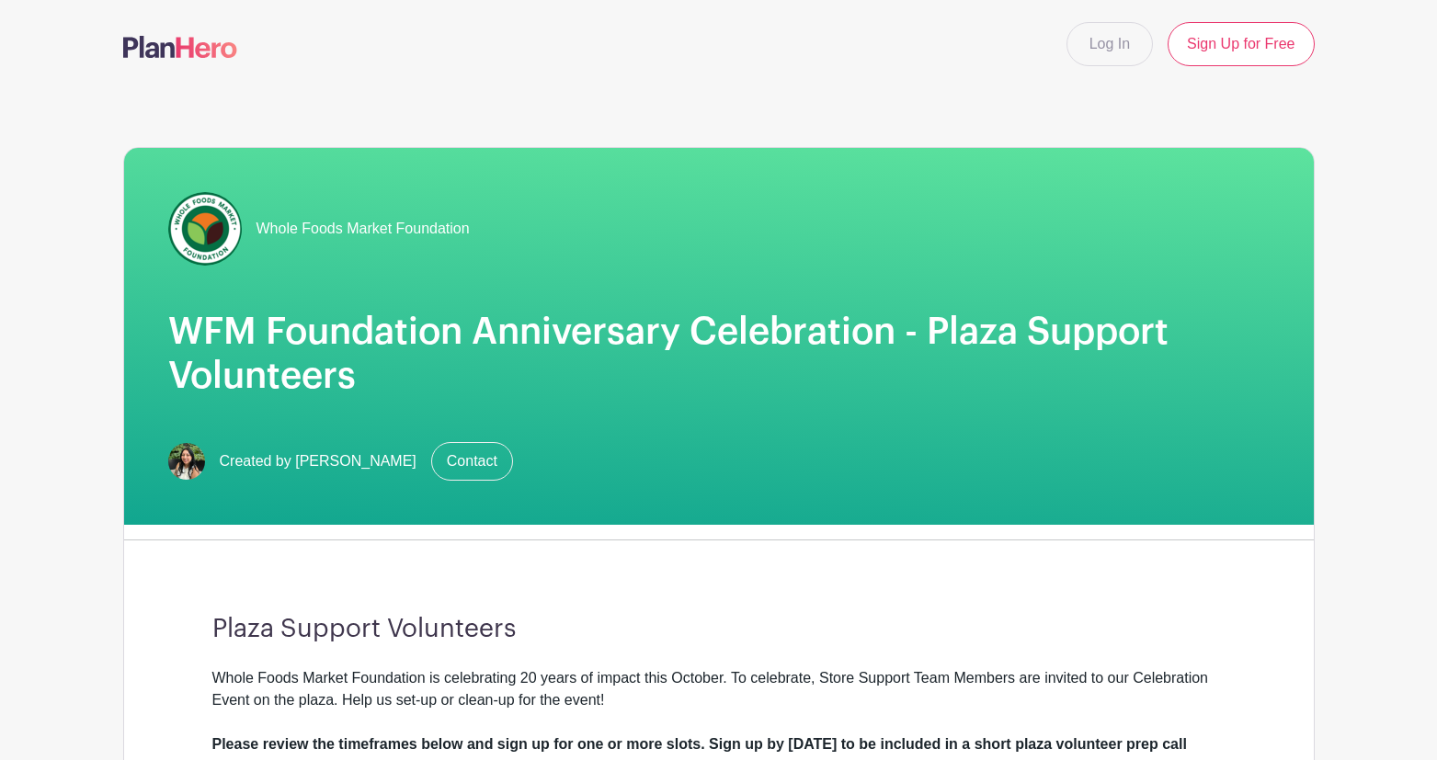  What do you see at coordinates (1110, 44) in the screenshot?
I see `a: Log In` at bounding box center [1110, 44].